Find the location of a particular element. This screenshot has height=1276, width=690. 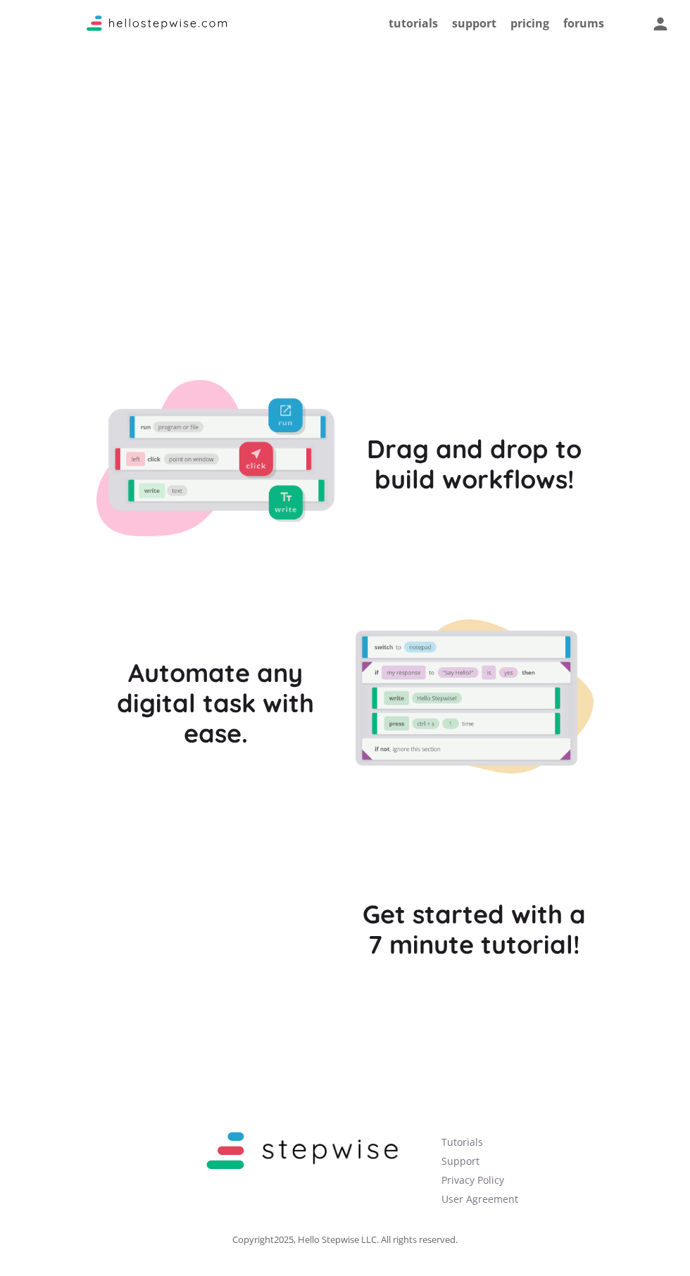

a: pricing is located at coordinates (529, 23).